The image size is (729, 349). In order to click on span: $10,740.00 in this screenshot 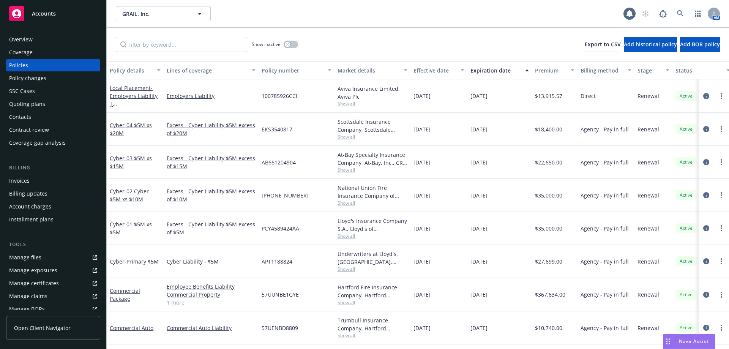, I will do `click(549, 328)`.